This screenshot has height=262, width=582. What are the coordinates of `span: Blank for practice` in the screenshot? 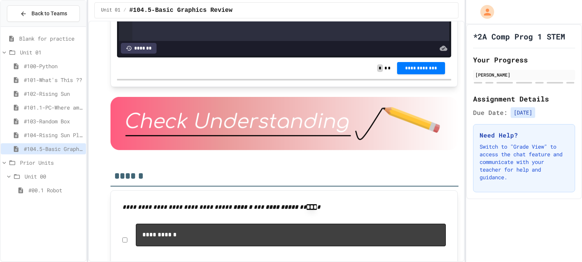 It's located at (51, 38).